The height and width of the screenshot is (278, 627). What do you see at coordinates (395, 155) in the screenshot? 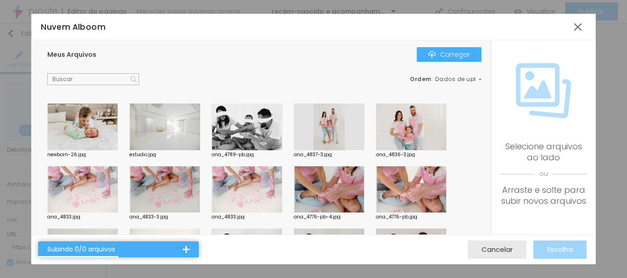
I see `font: ana_4836-3.jpg` at bounding box center [395, 155].